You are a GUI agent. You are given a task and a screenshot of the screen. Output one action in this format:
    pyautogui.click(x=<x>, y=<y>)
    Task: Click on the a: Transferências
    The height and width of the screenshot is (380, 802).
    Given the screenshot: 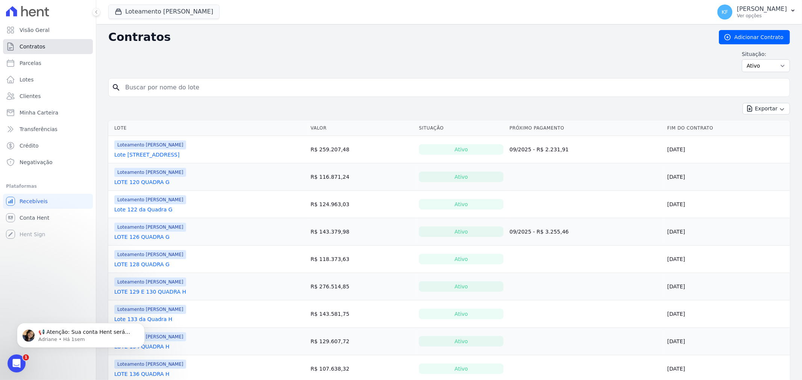 What is the action you would take?
    pyautogui.click(x=48, y=129)
    